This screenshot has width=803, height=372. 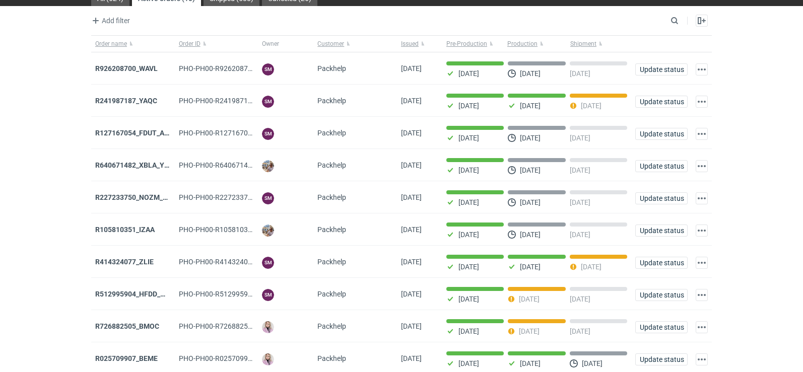 I want to click on strong: R512995904_HFDD_MOOR, so click(x=138, y=294).